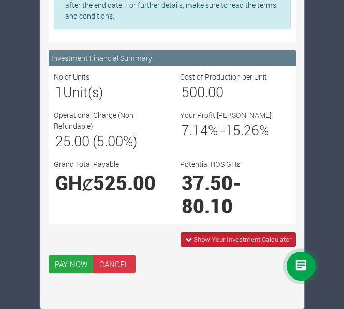 This screenshot has height=309, width=344. What do you see at coordinates (109, 120) in the screenshot?
I see `label: Operational Charge (Non Refundable)` at bounding box center [109, 120].